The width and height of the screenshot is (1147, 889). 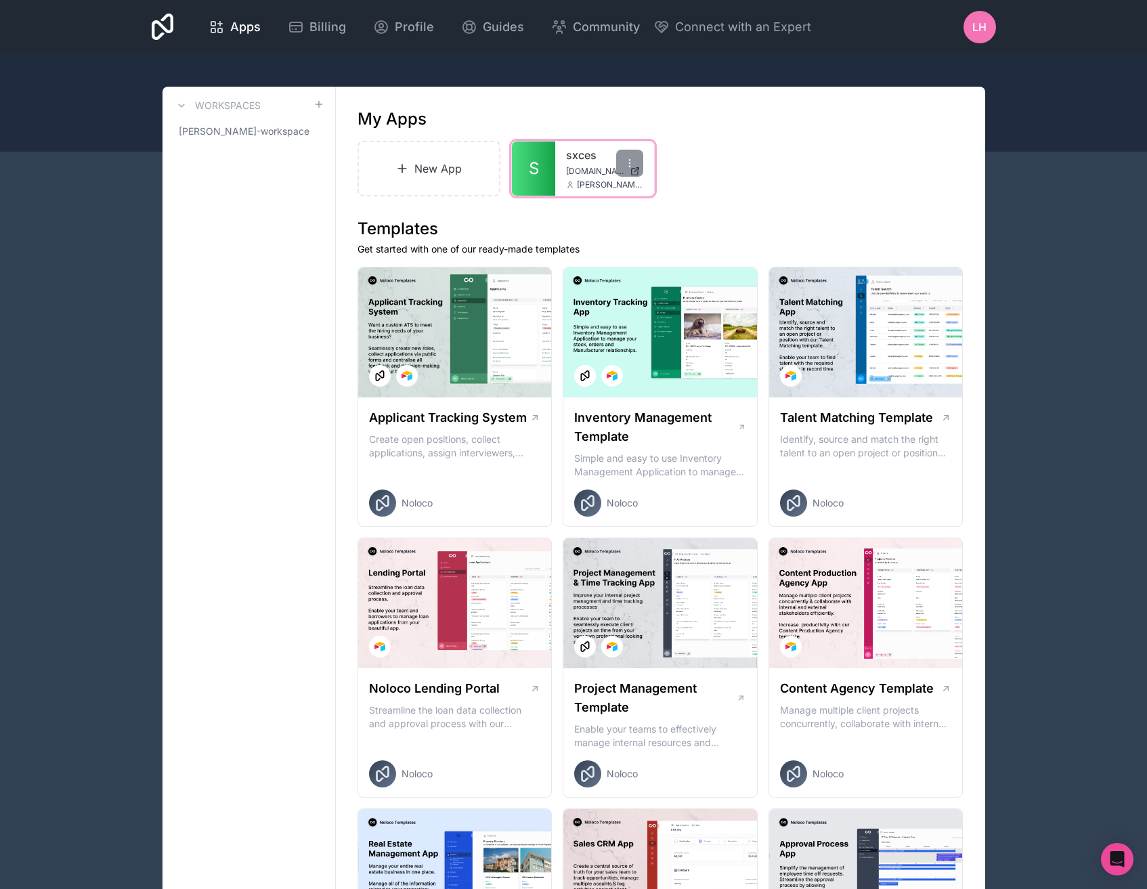 I want to click on h1: Noloco Lending Portal, so click(x=434, y=689).